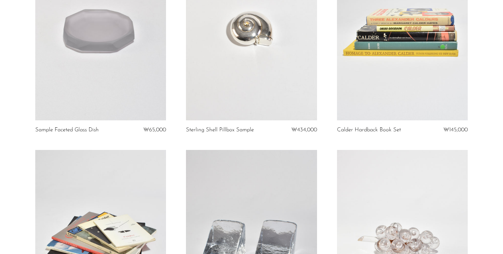 This screenshot has height=254, width=503. Describe the element at coordinates (220, 130) in the screenshot. I see `a: Sterling Shell Pillbox Sample` at that location.